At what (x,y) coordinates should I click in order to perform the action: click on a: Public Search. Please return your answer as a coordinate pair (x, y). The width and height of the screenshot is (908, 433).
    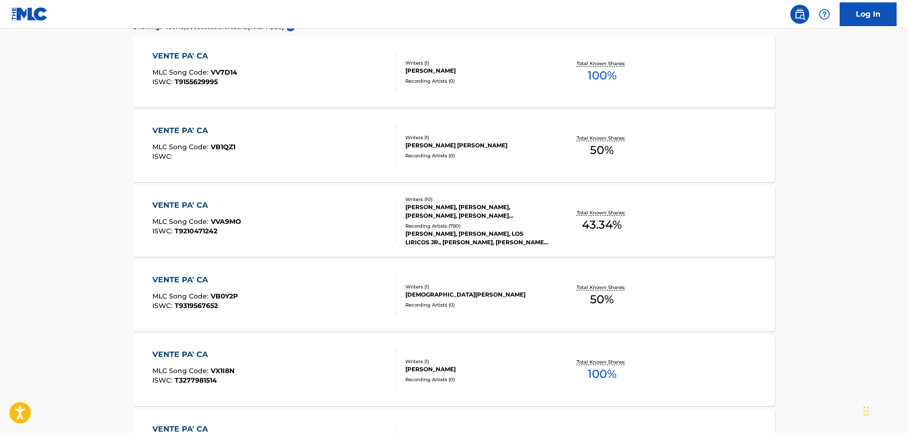
    Looking at the image, I should click on (800, 14).